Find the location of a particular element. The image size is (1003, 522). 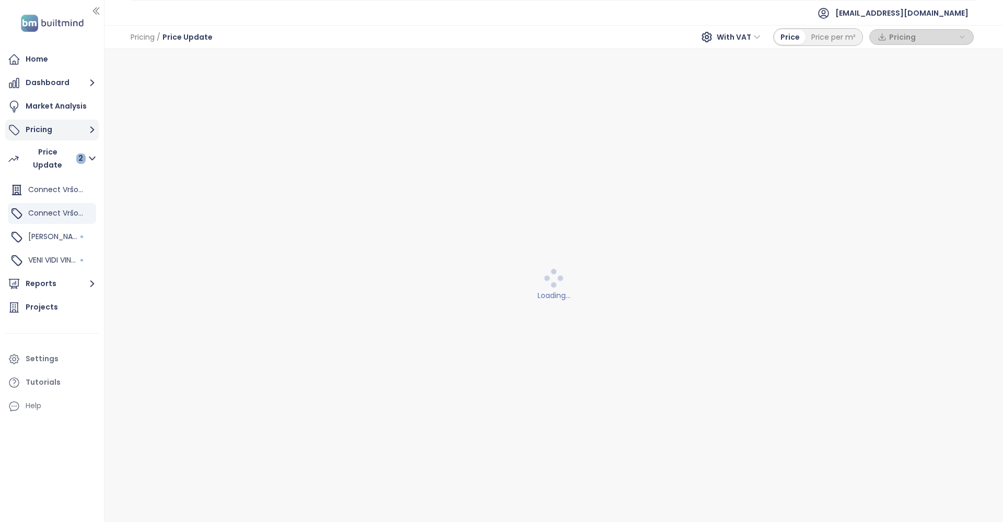

button: Reports is located at coordinates (52, 284).